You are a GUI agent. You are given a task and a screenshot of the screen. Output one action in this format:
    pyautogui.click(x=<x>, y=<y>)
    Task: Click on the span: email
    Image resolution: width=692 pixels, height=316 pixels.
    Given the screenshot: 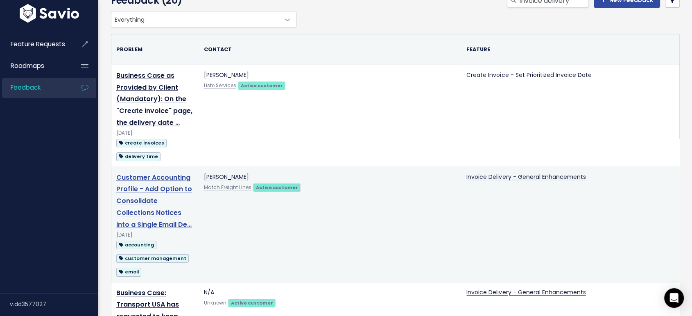 What is the action you would take?
    pyautogui.click(x=129, y=272)
    